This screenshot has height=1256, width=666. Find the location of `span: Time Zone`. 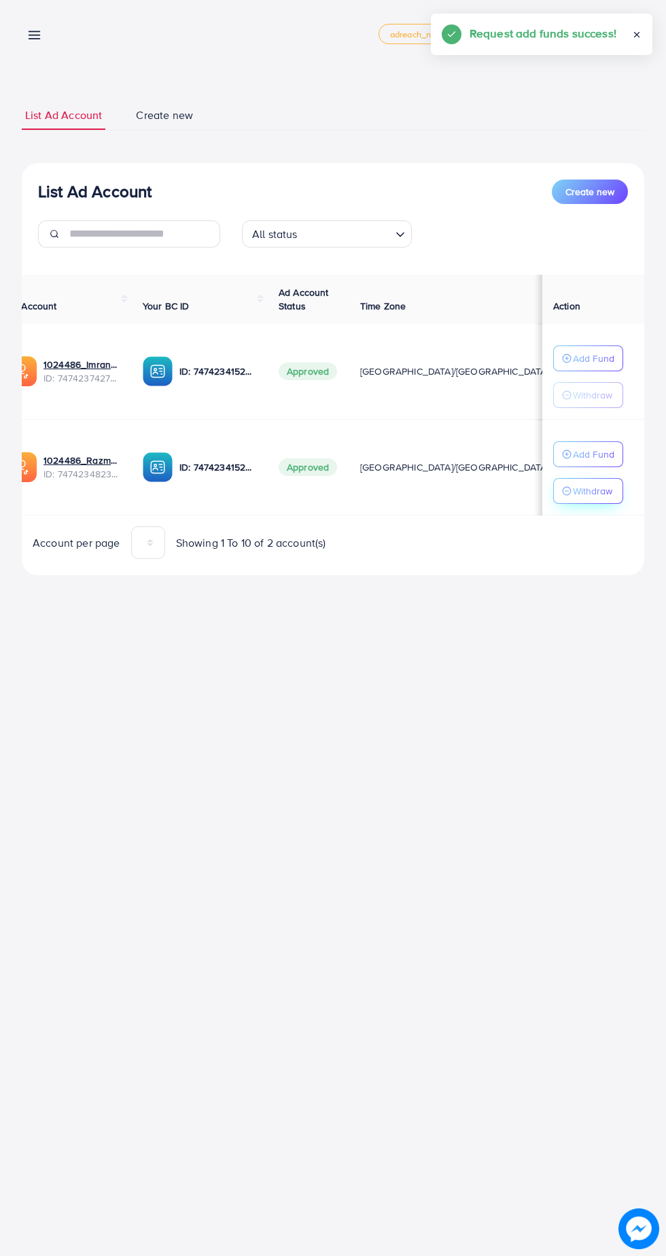

span: Time Zone is located at coordinates (383, 306).